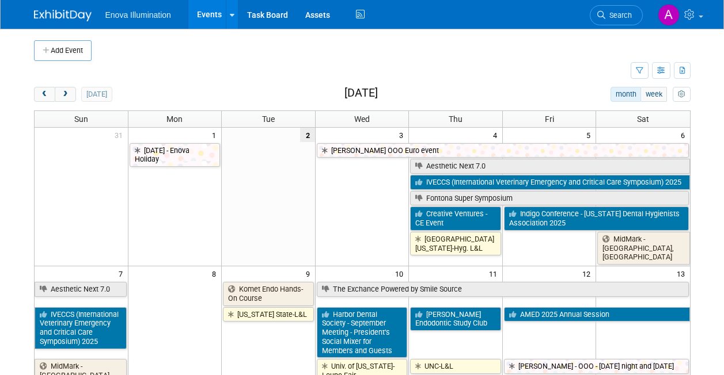  I want to click on span: 12, so click(588, 273).